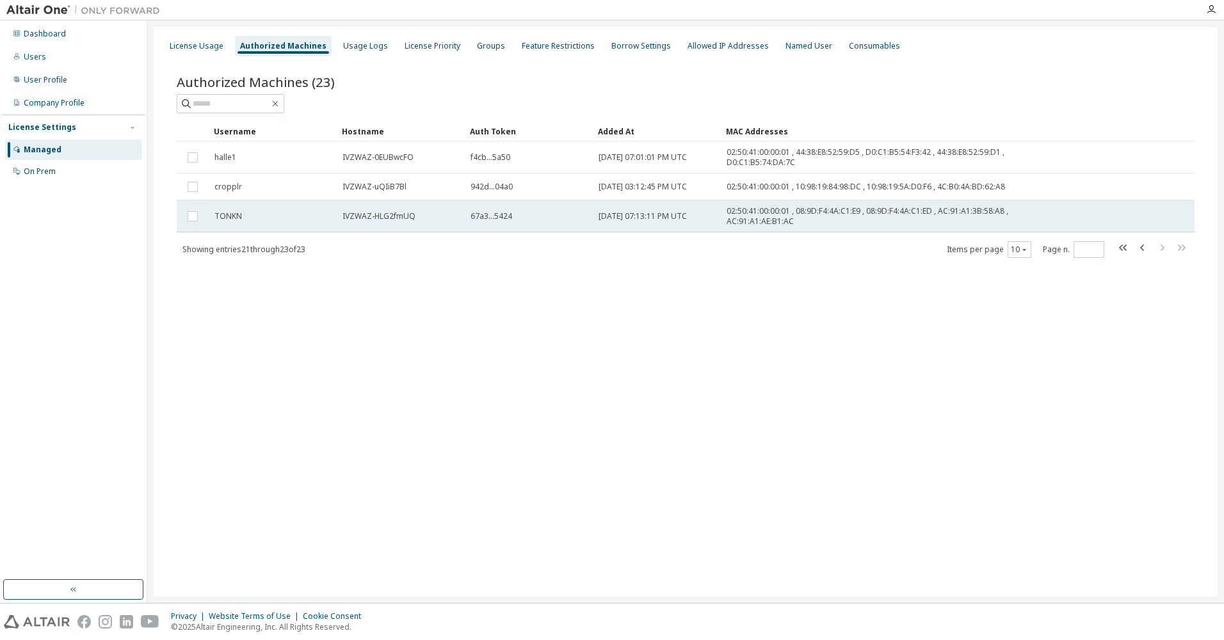 The height and width of the screenshot is (640, 1224). What do you see at coordinates (728, 46) in the screenshot?
I see `div: Allowed IP Addresses` at bounding box center [728, 46].